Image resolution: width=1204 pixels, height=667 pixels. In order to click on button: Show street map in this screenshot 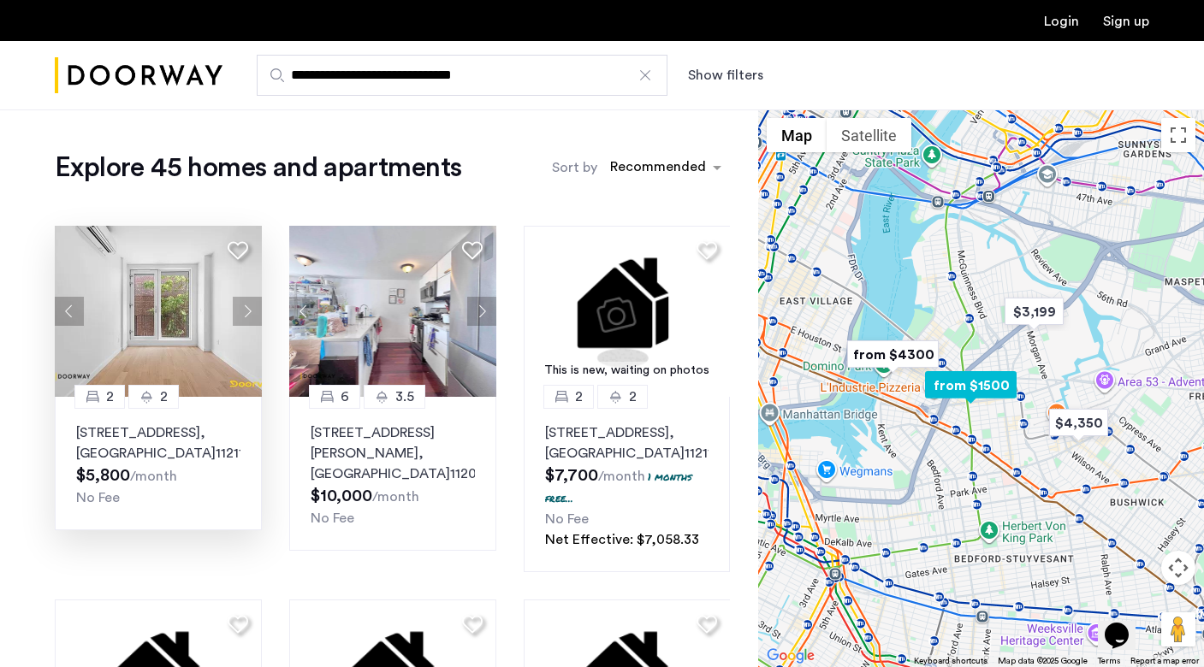, I will do `click(797, 135)`.